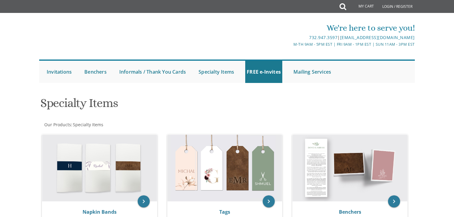 Image resolution: width=454 pixels, height=217 pixels. Describe the element at coordinates (59, 72) in the screenshot. I see `a: Invitations` at that location.